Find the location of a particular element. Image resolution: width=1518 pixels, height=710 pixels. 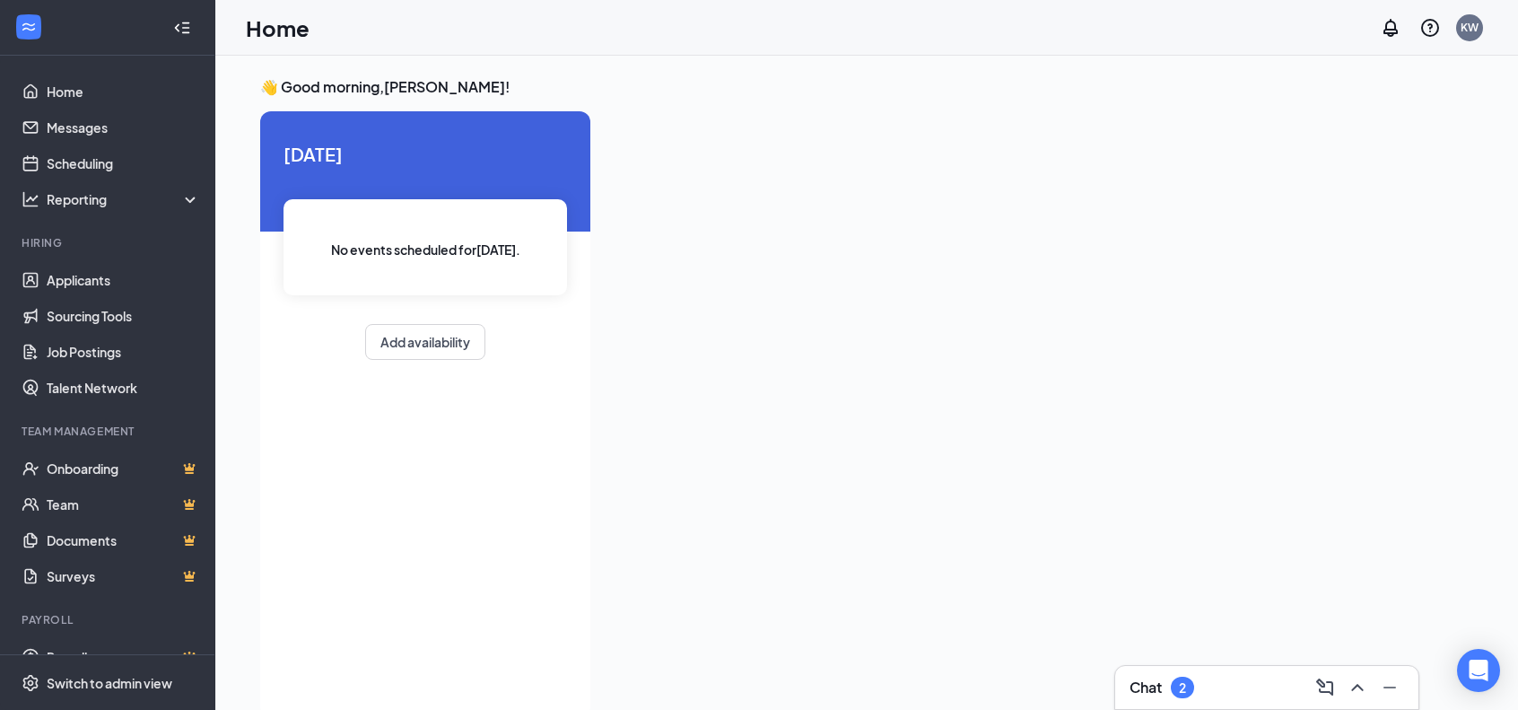

a: SurveysCrown is located at coordinates (123, 576).